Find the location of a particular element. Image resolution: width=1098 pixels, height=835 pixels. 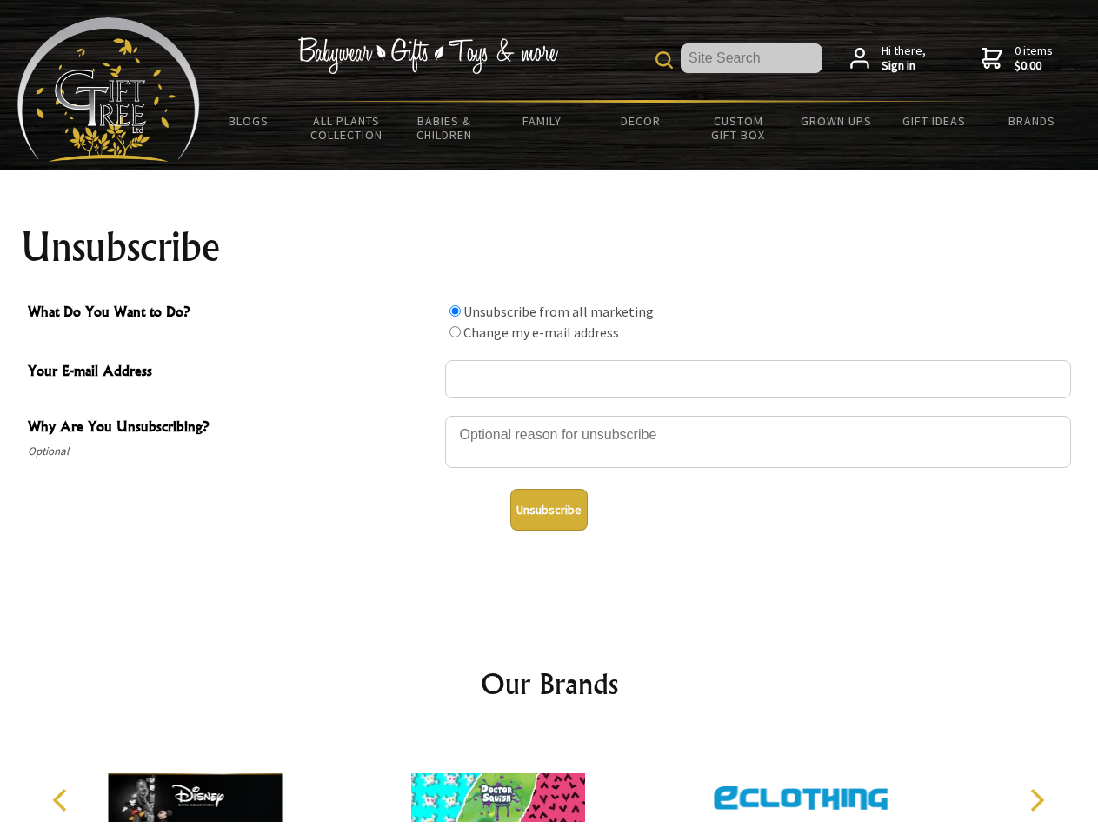

img: product search is located at coordinates (664, 60).